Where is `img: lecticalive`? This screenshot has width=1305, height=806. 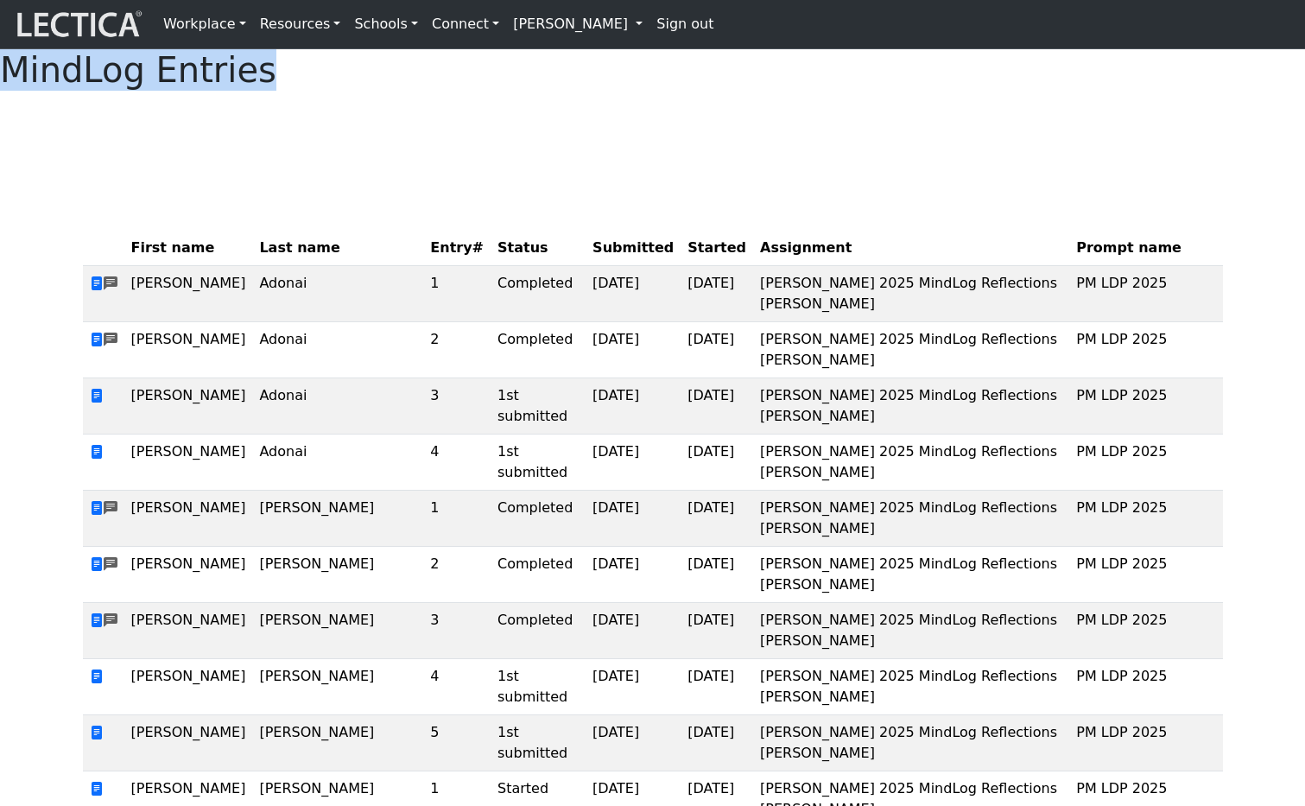
img: lecticalive is located at coordinates (78, 24).